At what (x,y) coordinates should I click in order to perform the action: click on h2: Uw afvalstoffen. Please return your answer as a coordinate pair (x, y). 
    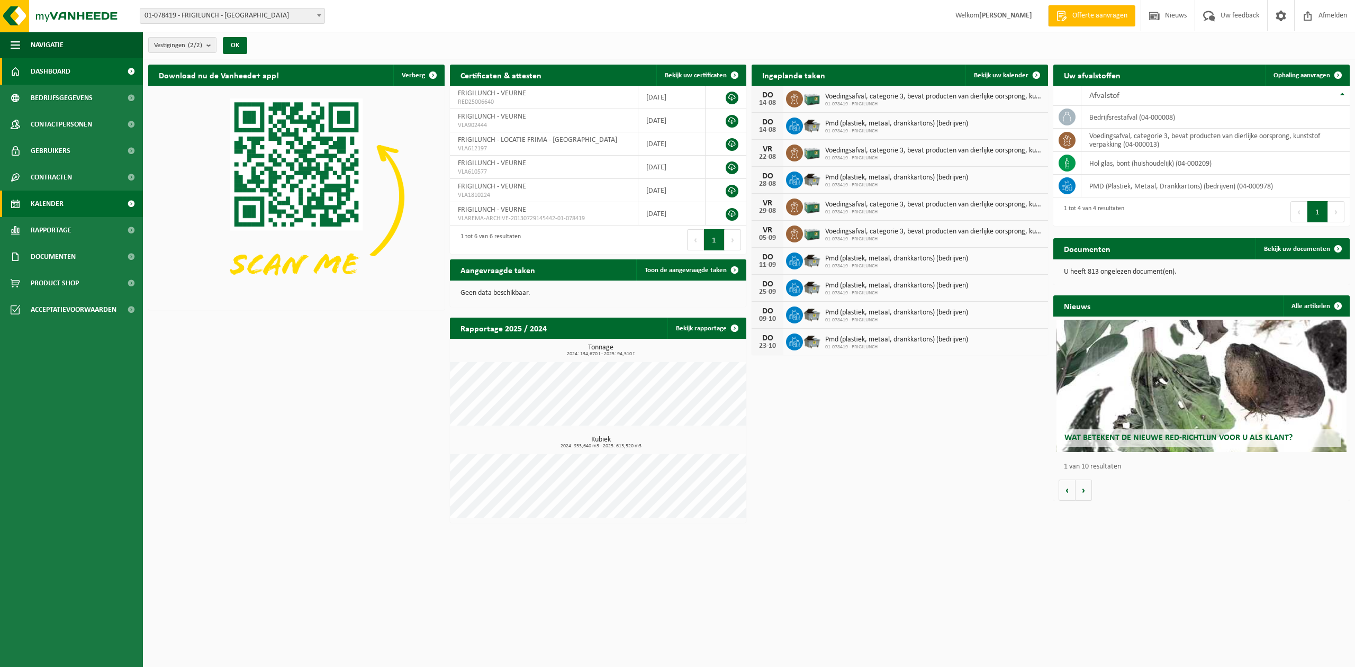
    Looking at the image, I should click on (1092, 75).